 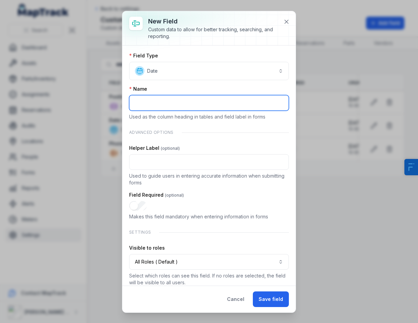 I want to click on p: Used to guide users in entering accurate information when submitting forms, so click(x=209, y=179).